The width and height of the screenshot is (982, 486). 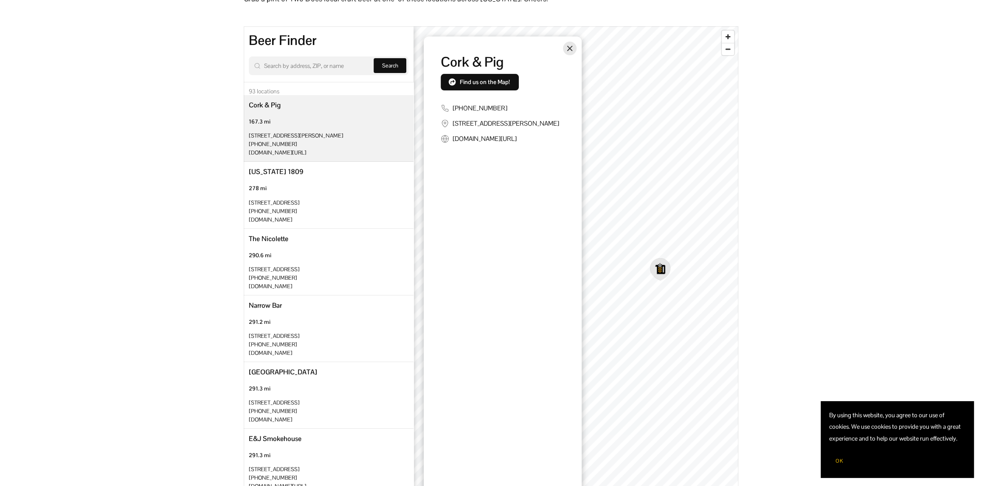 I want to click on p: By using this website, you agree to our use of cookies. We use cookies to provide you with a grea..., so click(x=897, y=427).